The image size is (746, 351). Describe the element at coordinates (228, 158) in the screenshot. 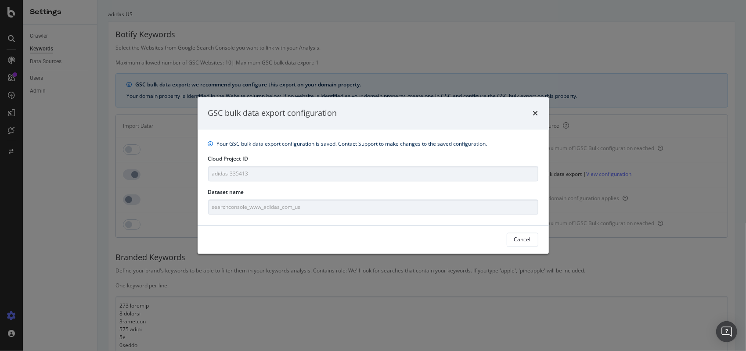

I see `label: Cloud Project ID` at that location.